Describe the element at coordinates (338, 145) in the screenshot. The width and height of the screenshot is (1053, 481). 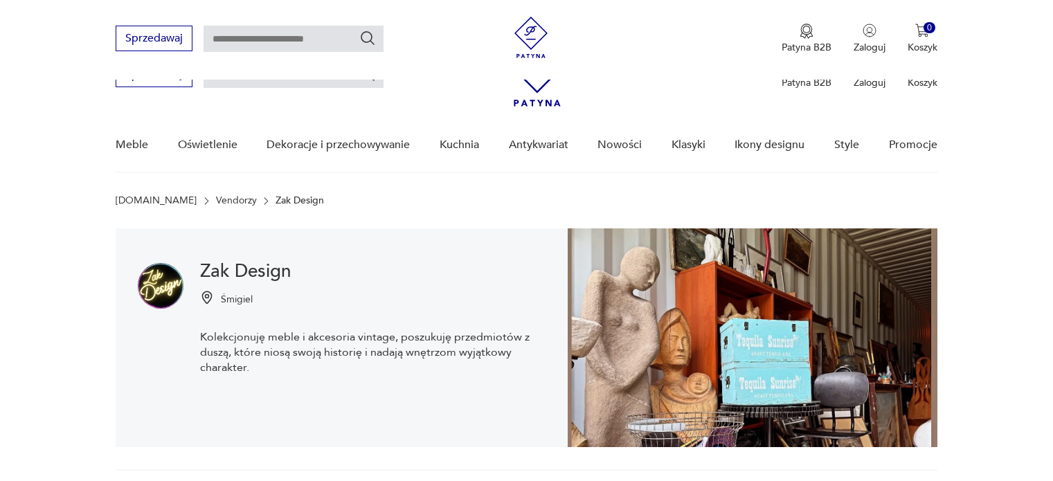
I see `a: Dekoracje i przechowywanie` at that location.